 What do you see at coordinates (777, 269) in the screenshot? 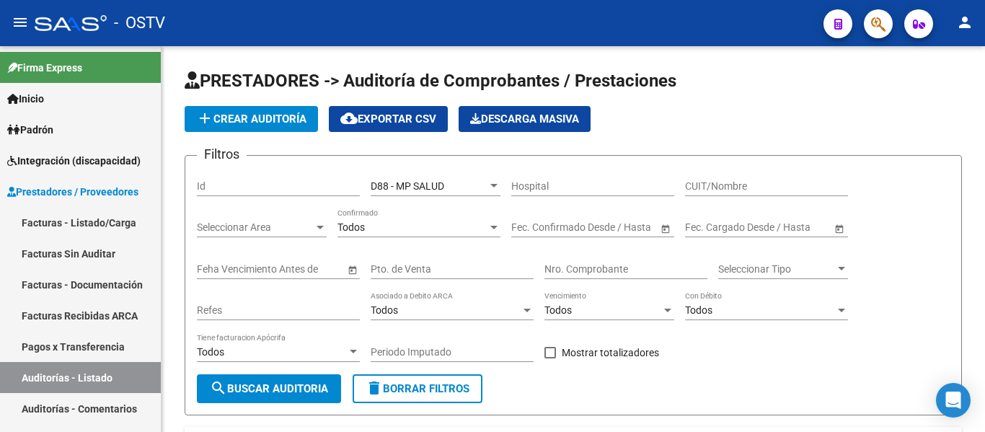
I see `span: Seleccionar Tipo` at bounding box center [777, 269].